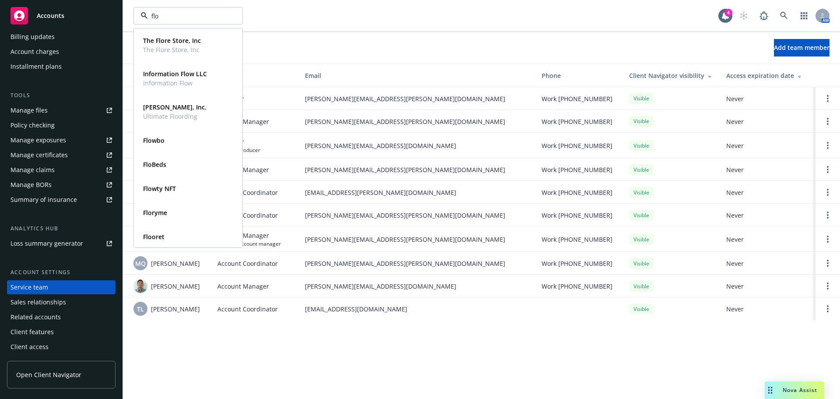  Describe the element at coordinates (159, 188) in the screenshot. I see `strong: Flowty NFT` at that location.